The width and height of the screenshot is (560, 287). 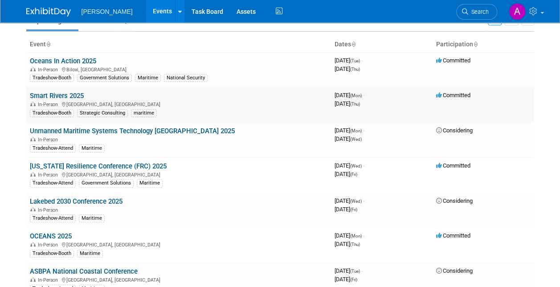 What do you see at coordinates (517, 12) in the screenshot?
I see `img: Amy Reese` at bounding box center [517, 12].